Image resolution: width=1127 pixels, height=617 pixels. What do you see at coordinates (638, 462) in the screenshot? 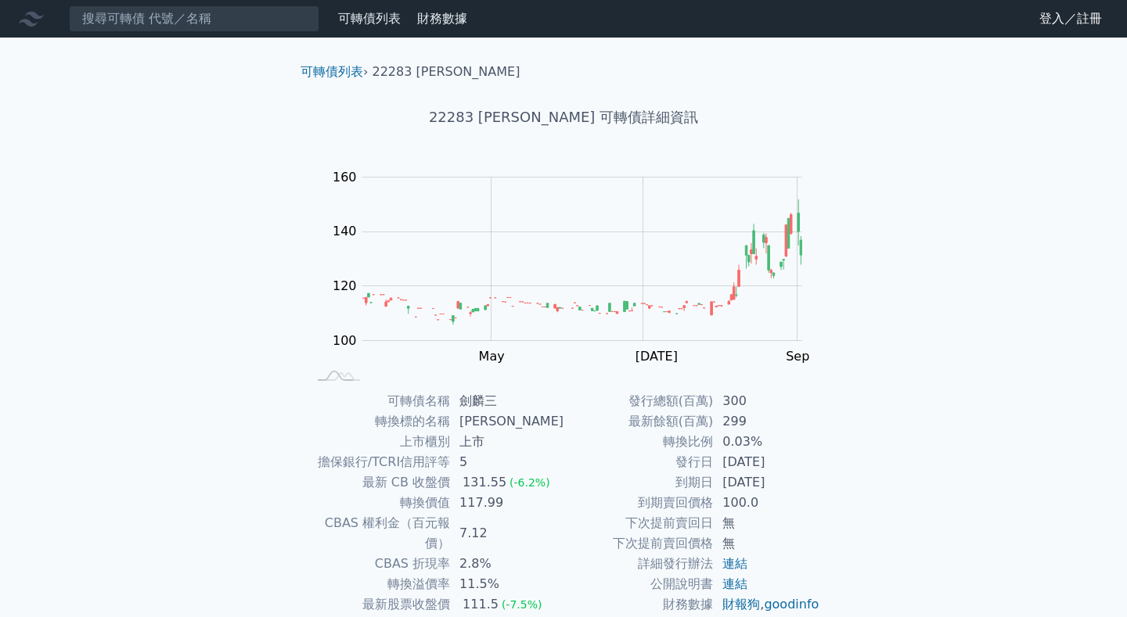
I see `td: 發行日` at bounding box center [638, 462].